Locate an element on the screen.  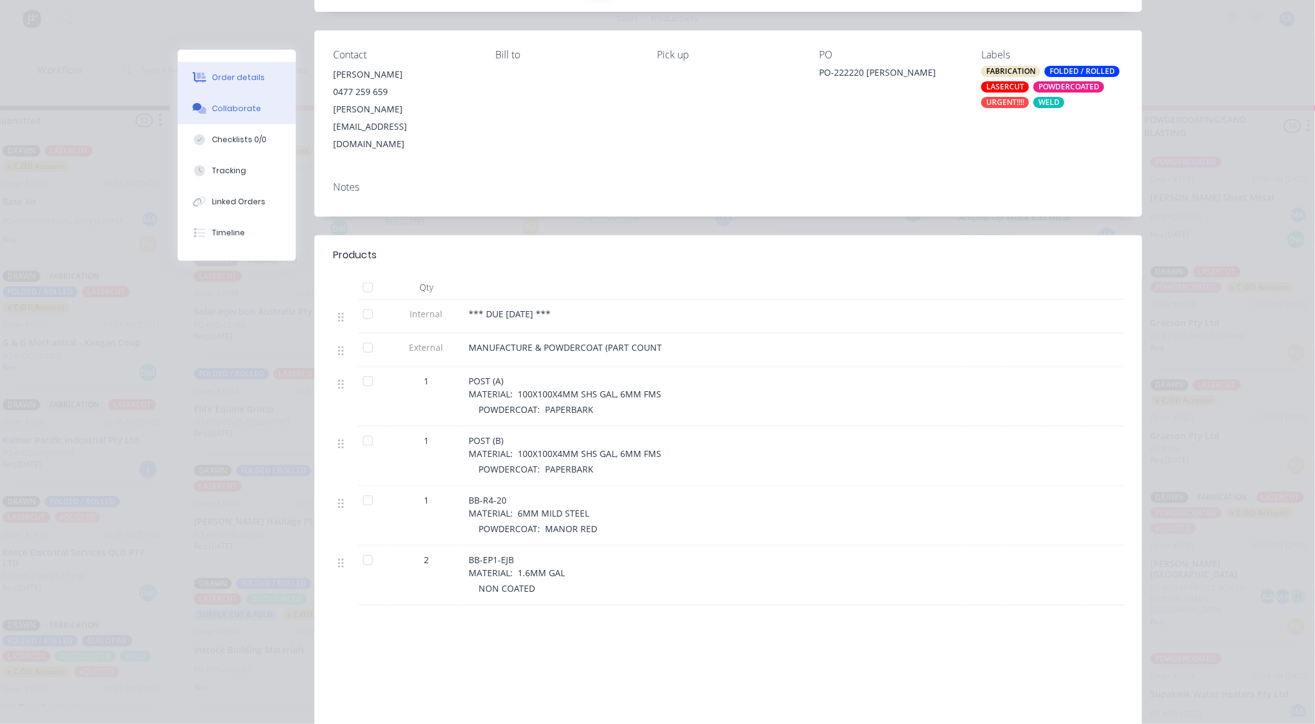
div: Tracking is located at coordinates (229, 171).